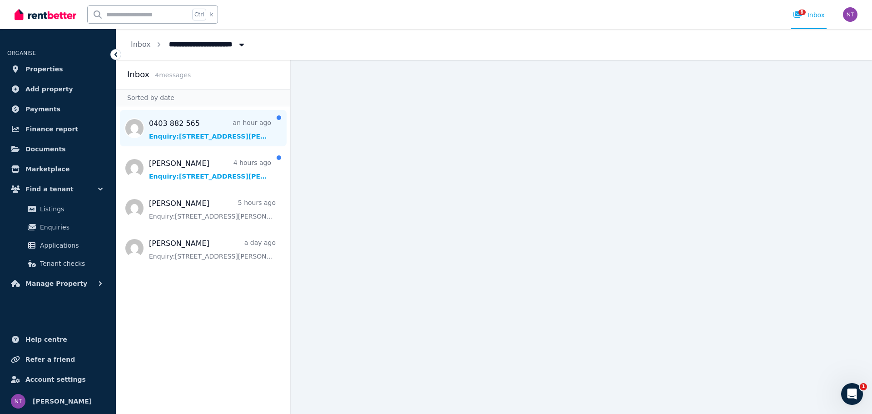 The width and height of the screenshot is (872, 414). I want to click on a: Help centre, so click(58, 339).